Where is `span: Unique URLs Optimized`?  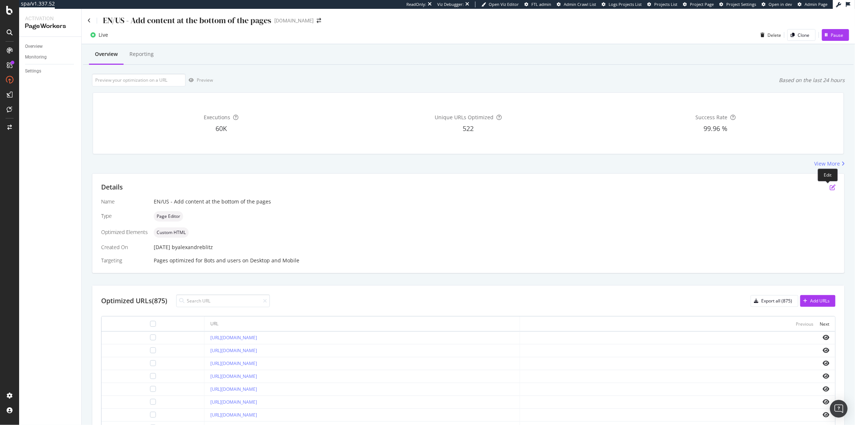
span: Unique URLs Optimized is located at coordinates (464, 117).